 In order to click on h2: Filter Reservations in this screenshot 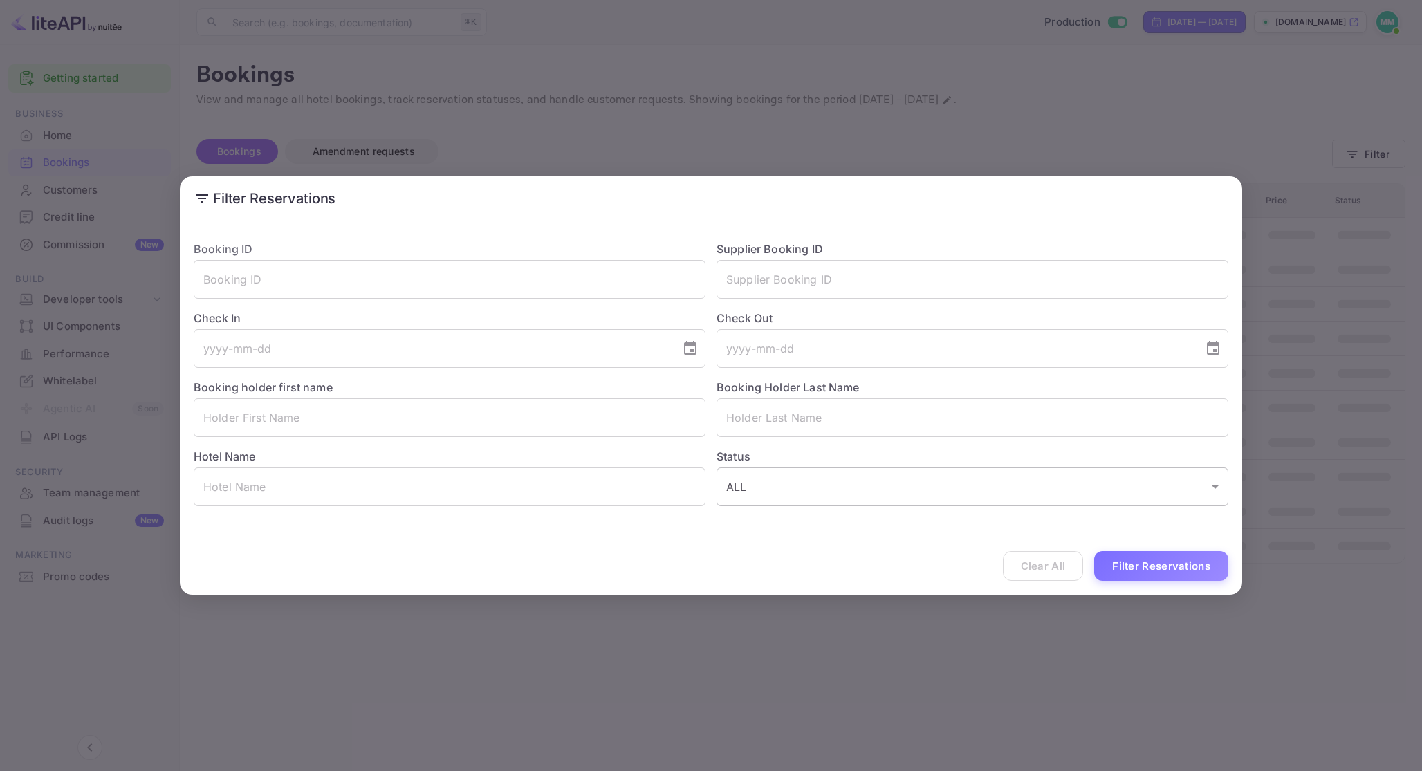, I will do `click(711, 198)`.